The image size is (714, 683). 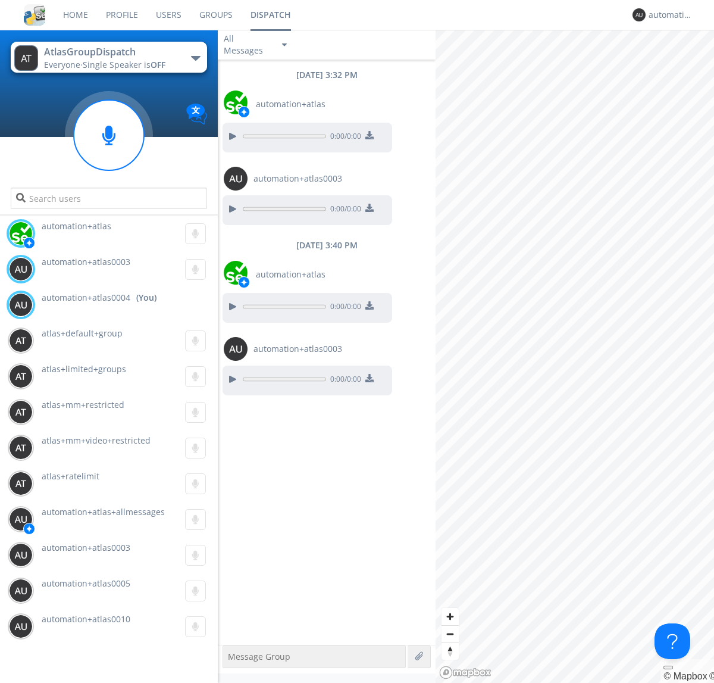 I want to click on span: Single Speaker is, so click(x=124, y=64).